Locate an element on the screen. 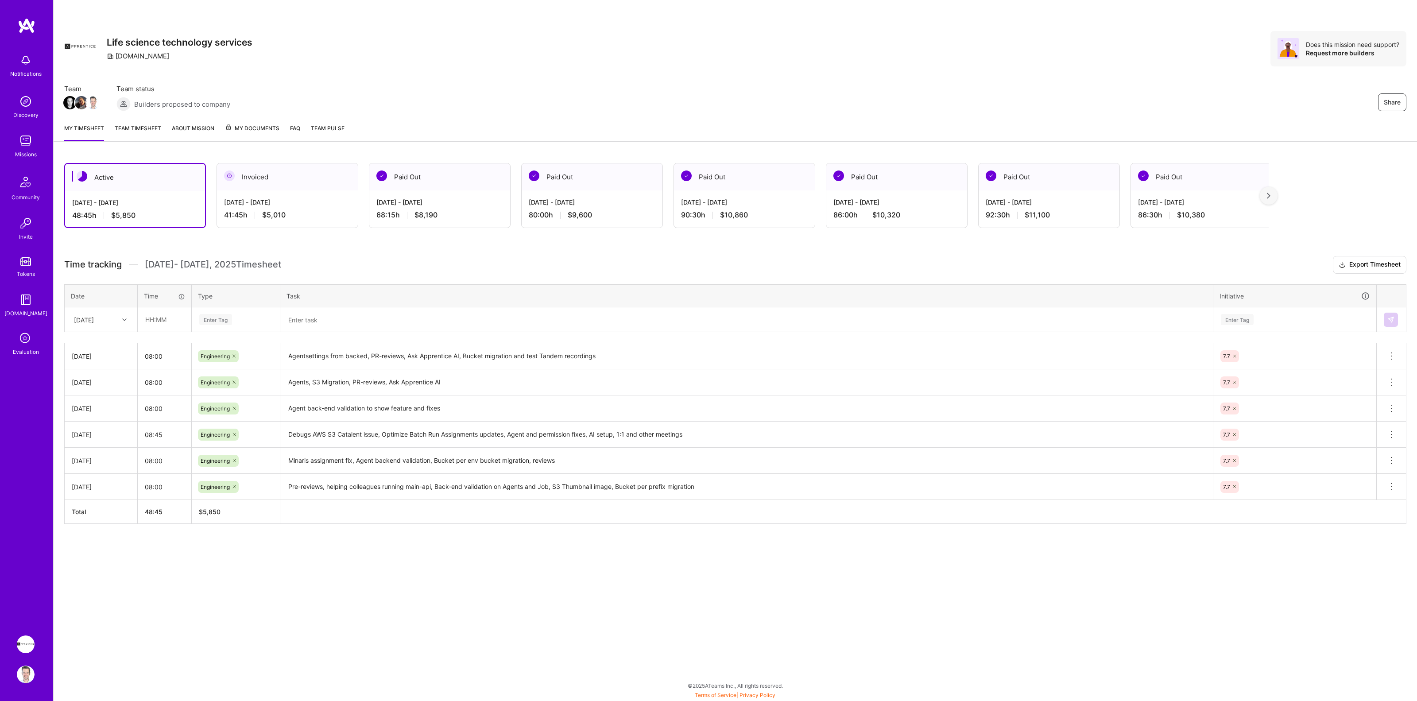 The image size is (1417, 701). a: Team timesheet is located at coordinates (138, 132).